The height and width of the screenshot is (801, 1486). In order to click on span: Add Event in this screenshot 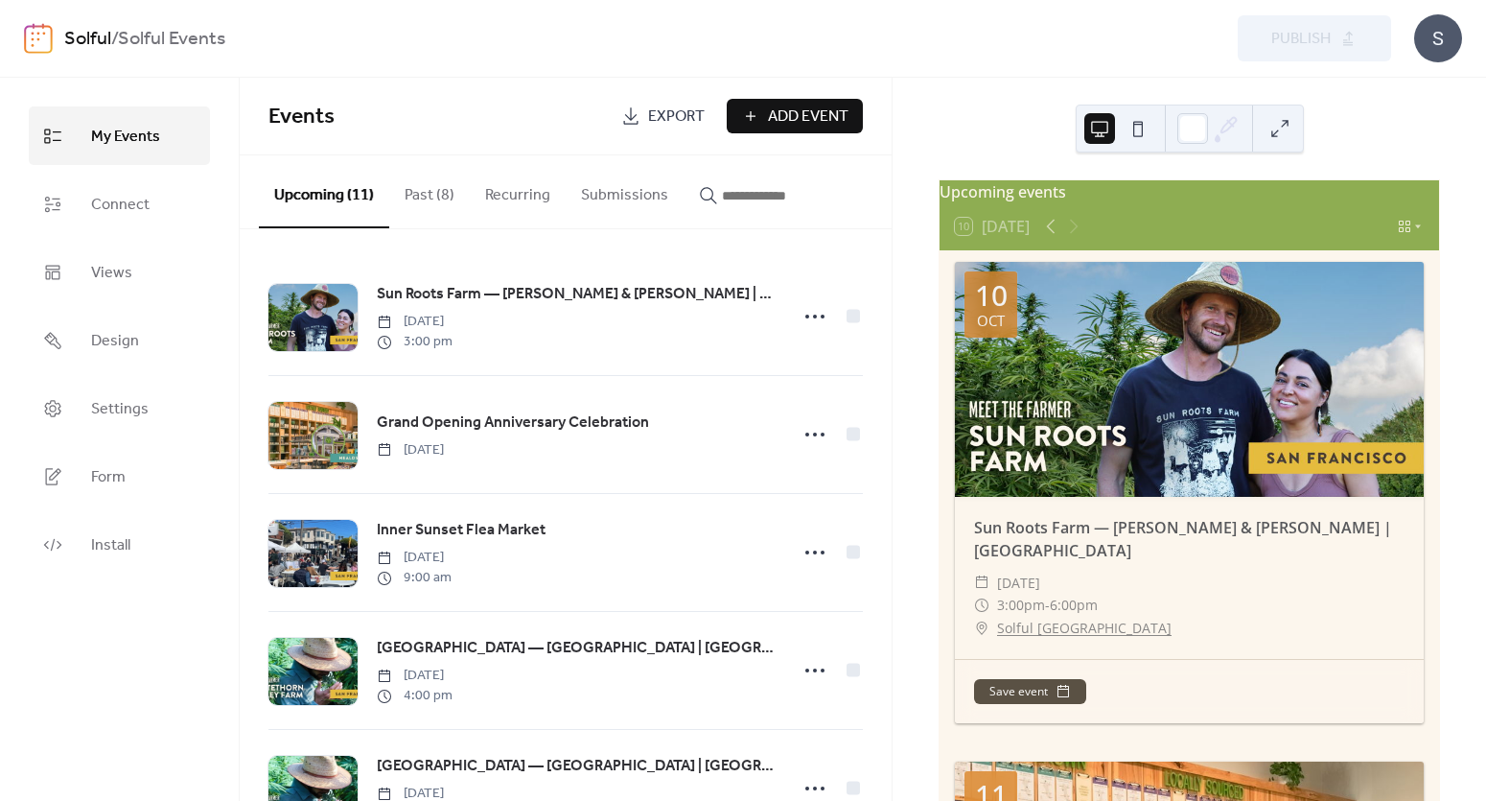, I will do `click(808, 117)`.